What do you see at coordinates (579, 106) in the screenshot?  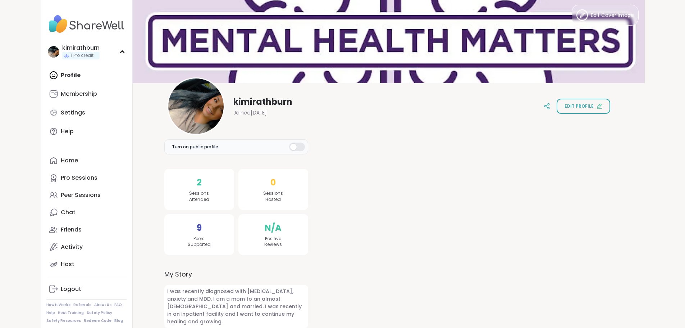 I see `span: Edit profile` at bounding box center [579, 106].